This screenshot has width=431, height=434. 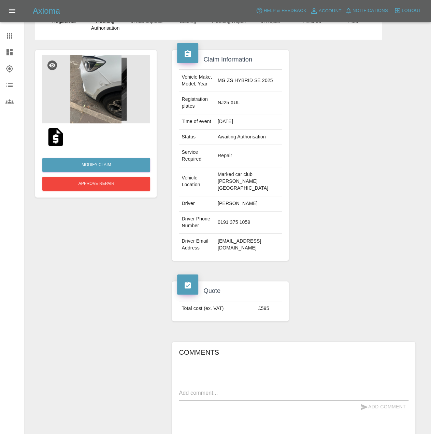 I want to click on img: 1d72a285-7ae7-4d4c-a167-bdac3f1e875c, so click(x=96, y=89).